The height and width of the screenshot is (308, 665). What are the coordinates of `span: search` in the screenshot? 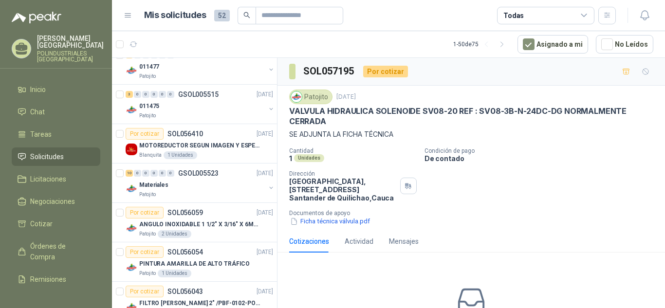 It's located at (247, 15).